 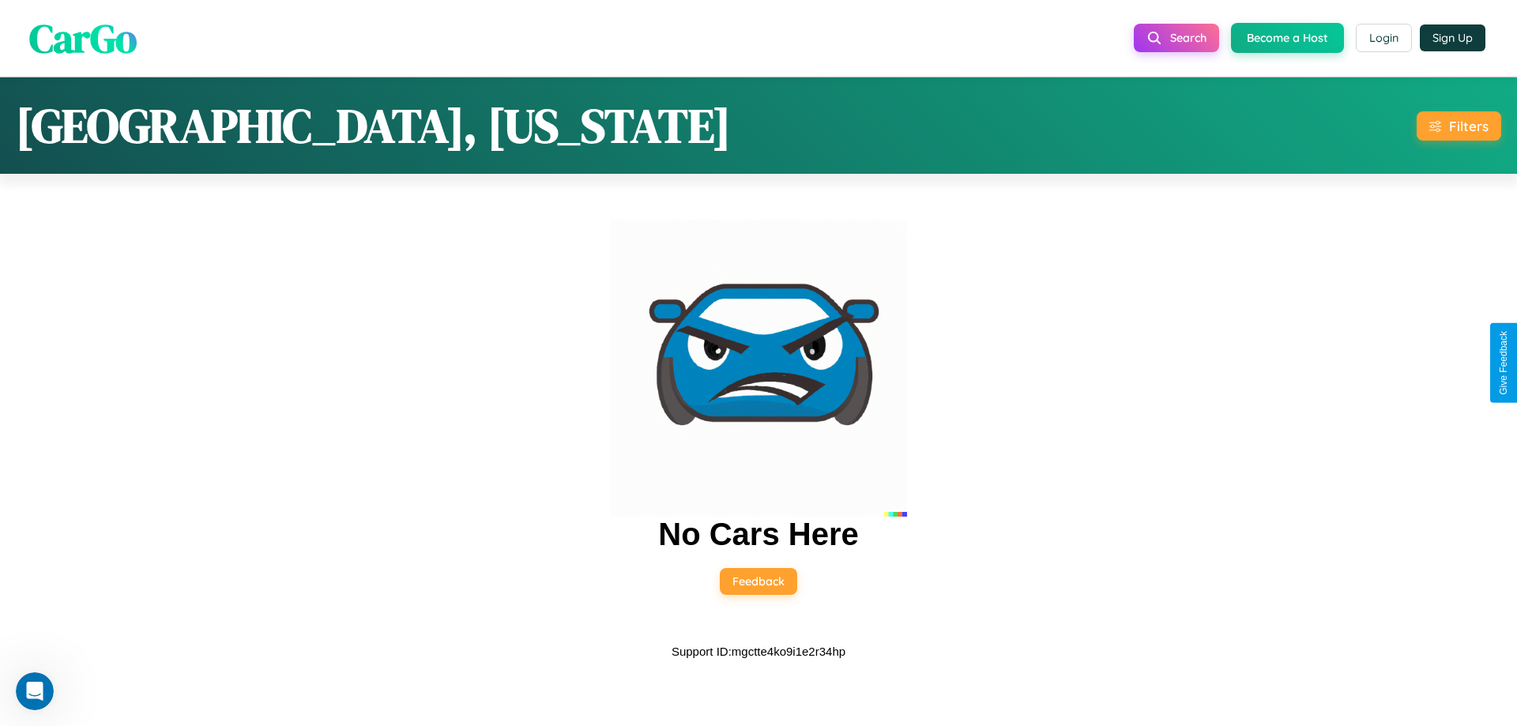 I want to click on button: Become a Host, so click(x=1287, y=38).